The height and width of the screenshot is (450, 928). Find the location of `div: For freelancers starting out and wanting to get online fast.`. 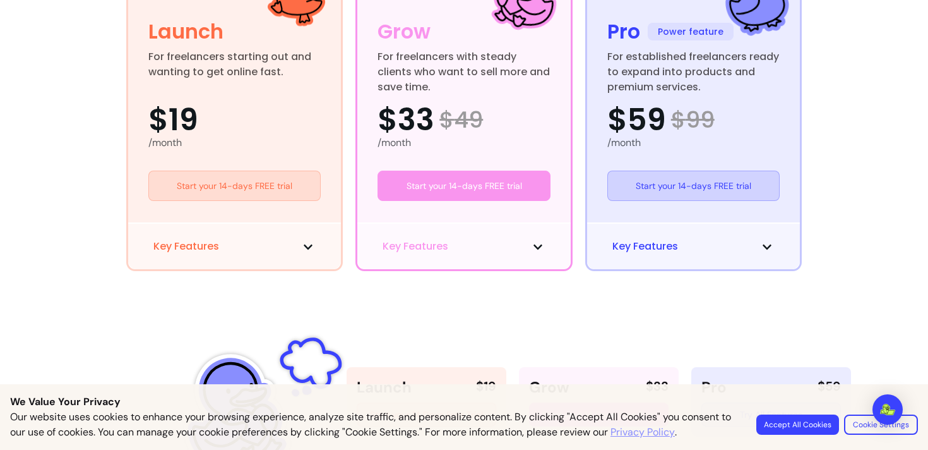

div: For freelancers starting out and wanting to get online fast. is located at coordinates (235, 64).